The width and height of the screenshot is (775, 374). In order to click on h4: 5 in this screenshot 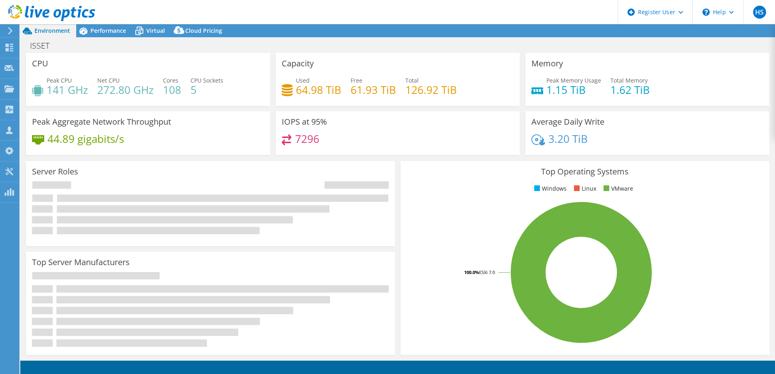, I will do `click(207, 90)`.